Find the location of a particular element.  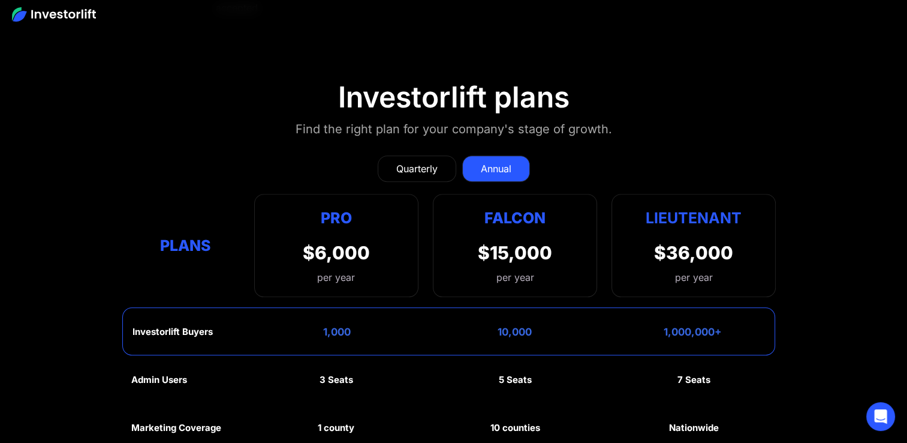

div: 10 counties is located at coordinates (514, 428).